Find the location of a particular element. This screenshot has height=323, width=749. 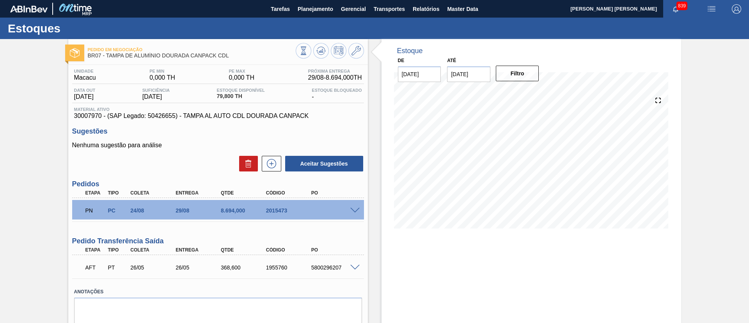

span: Macacu is located at coordinates (85, 78).